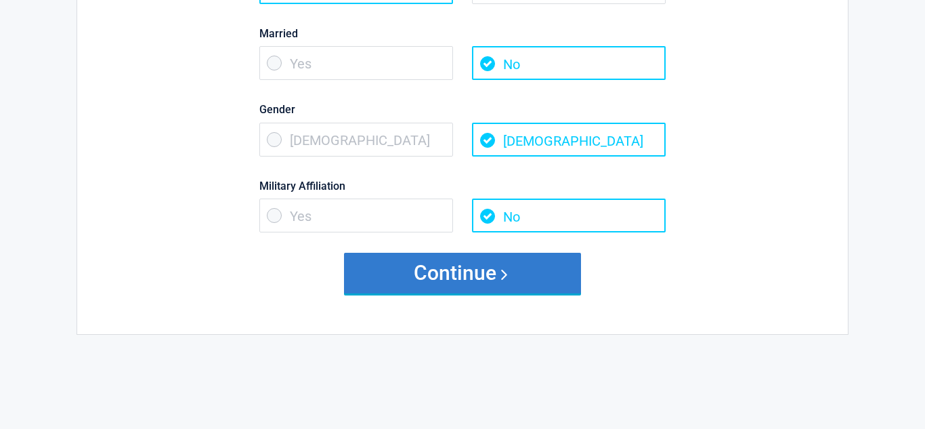 The height and width of the screenshot is (429, 925). I want to click on label: Military Affiliation, so click(462, 186).